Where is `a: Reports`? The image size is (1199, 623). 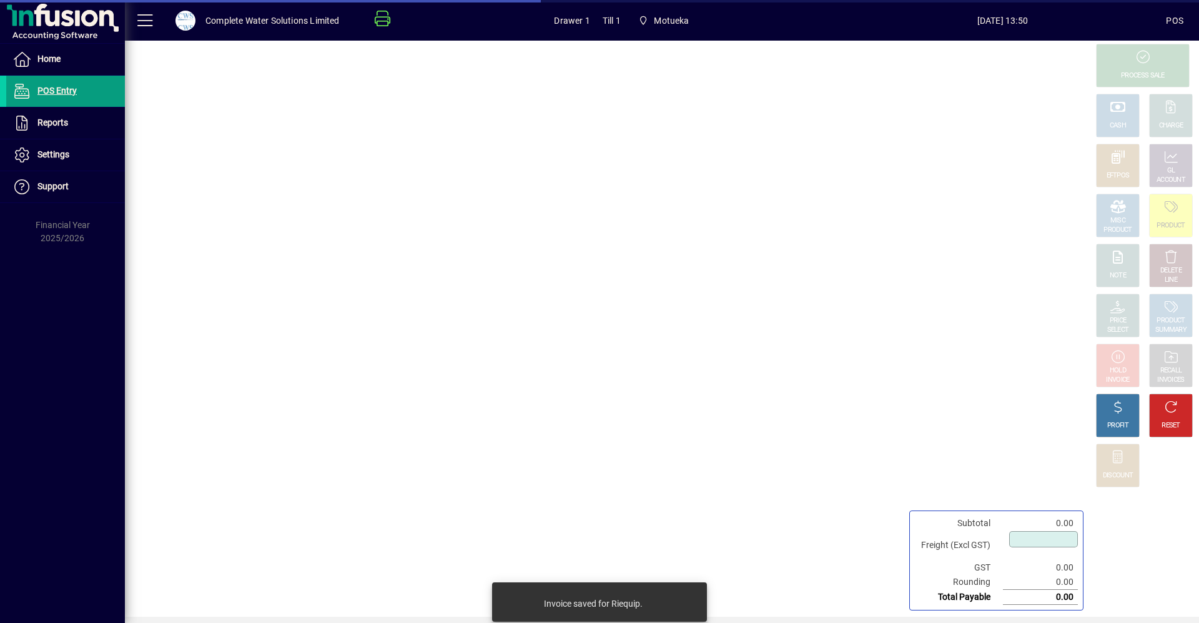
a: Reports is located at coordinates (66, 123).